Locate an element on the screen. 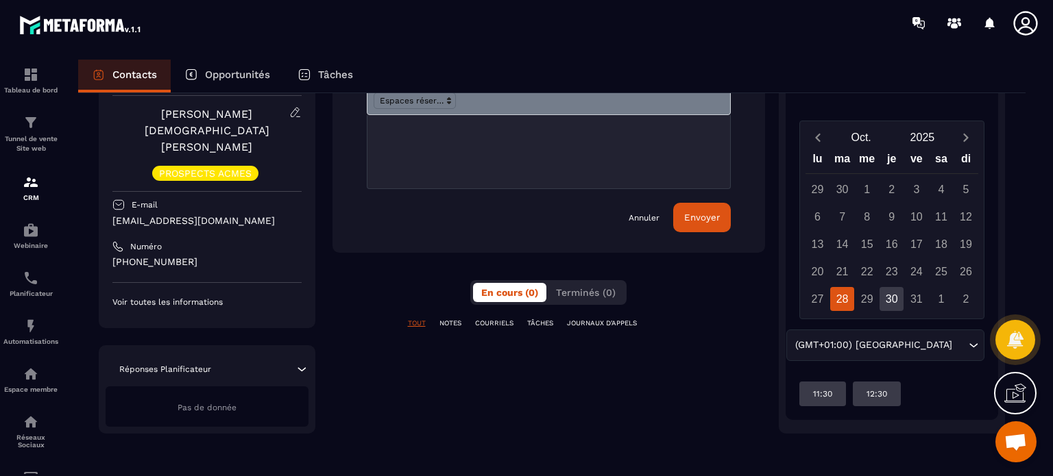 The width and height of the screenshot is (1053, 476). div: 19 is located at coordinates (965, 244).